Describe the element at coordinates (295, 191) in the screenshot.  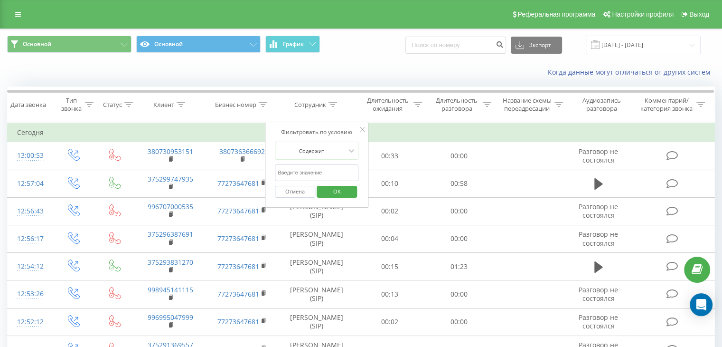
I see `button: Отмена` at that location.